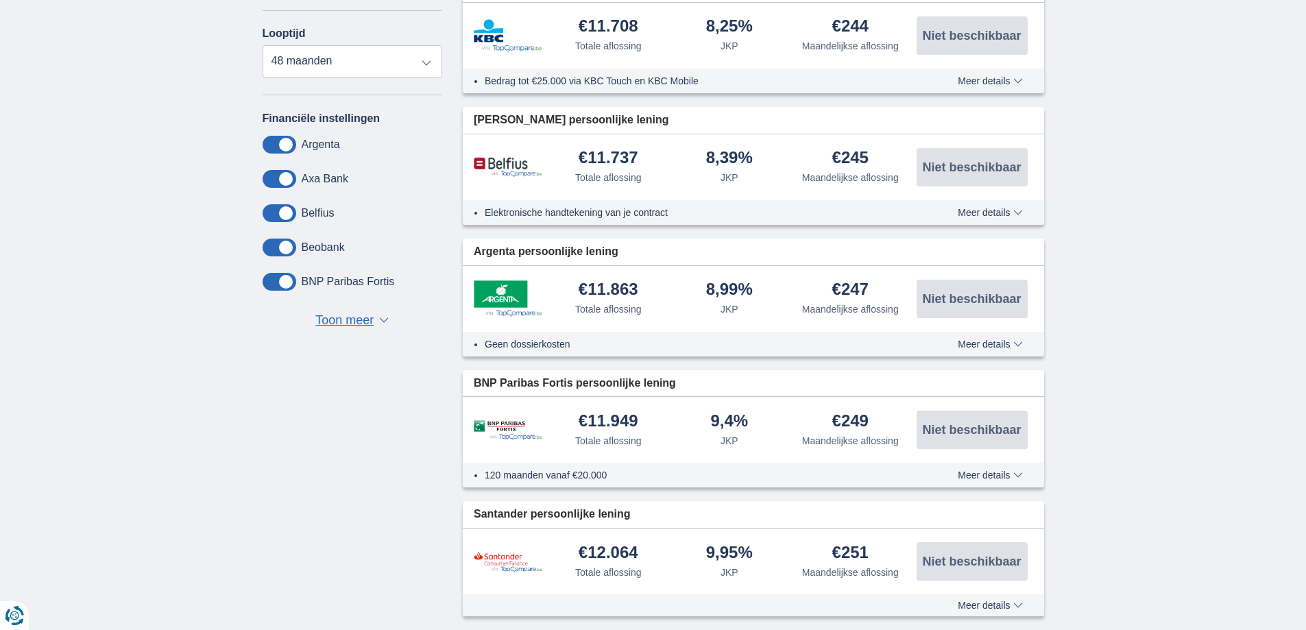 The image size is (1306, 630). I want to click on div: €11.737, so click(608, 158).